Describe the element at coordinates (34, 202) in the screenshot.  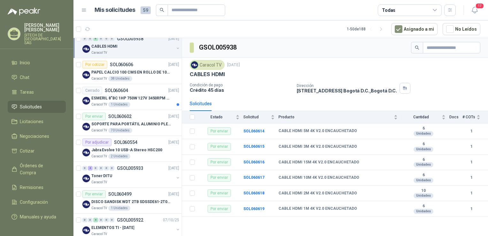
I see `span: Configuración` at that location.